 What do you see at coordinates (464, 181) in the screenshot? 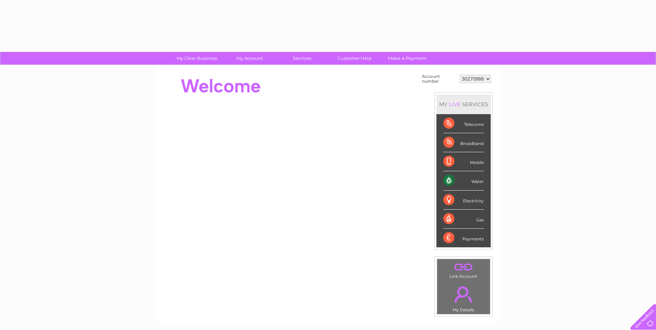
I see `div: Water` at bounding box center [464, 181].